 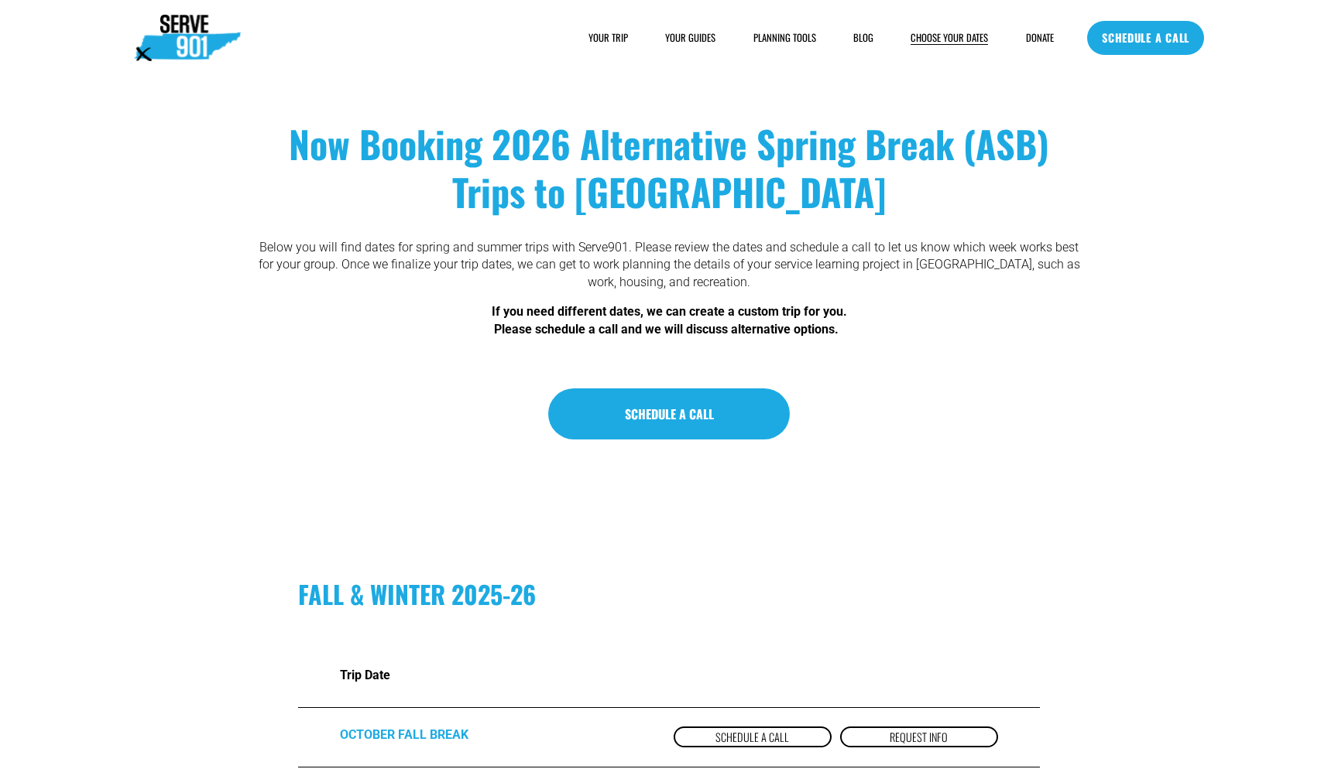 What do you see at coordinates (1040, 38) in the screenshot?
I see `a: DONATE` at bounding box center [1040, 38].